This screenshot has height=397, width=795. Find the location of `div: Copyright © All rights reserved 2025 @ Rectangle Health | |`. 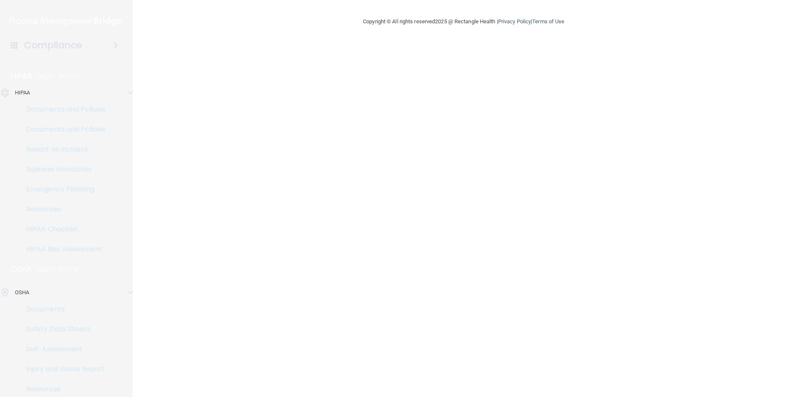

div: Copyright © All rights reserved 2025 @ Rectangle Health | | is located at coordinates (463, 22).